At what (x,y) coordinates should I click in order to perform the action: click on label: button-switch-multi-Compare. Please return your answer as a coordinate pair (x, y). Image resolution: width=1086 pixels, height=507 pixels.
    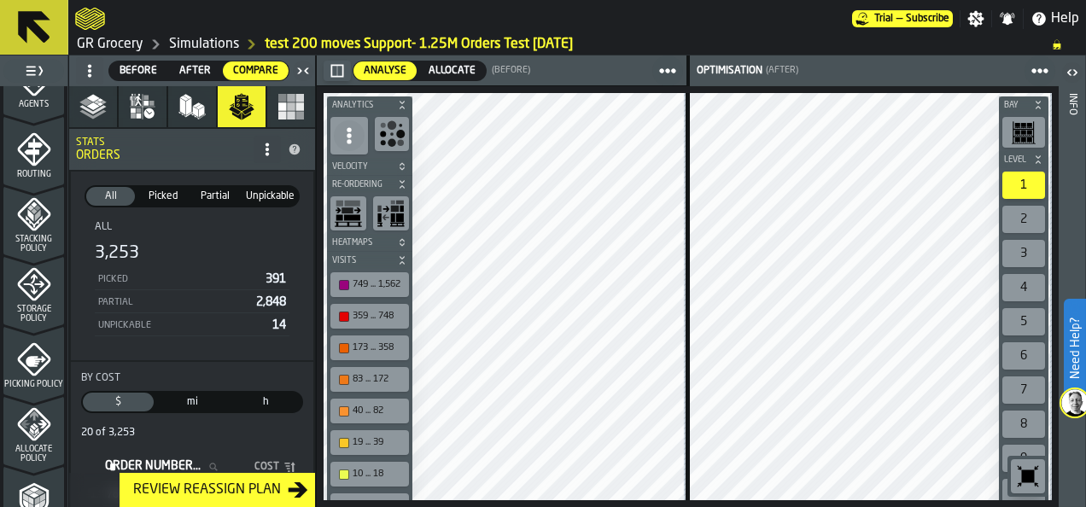
    Looking at the image, I should click on (255, 71).